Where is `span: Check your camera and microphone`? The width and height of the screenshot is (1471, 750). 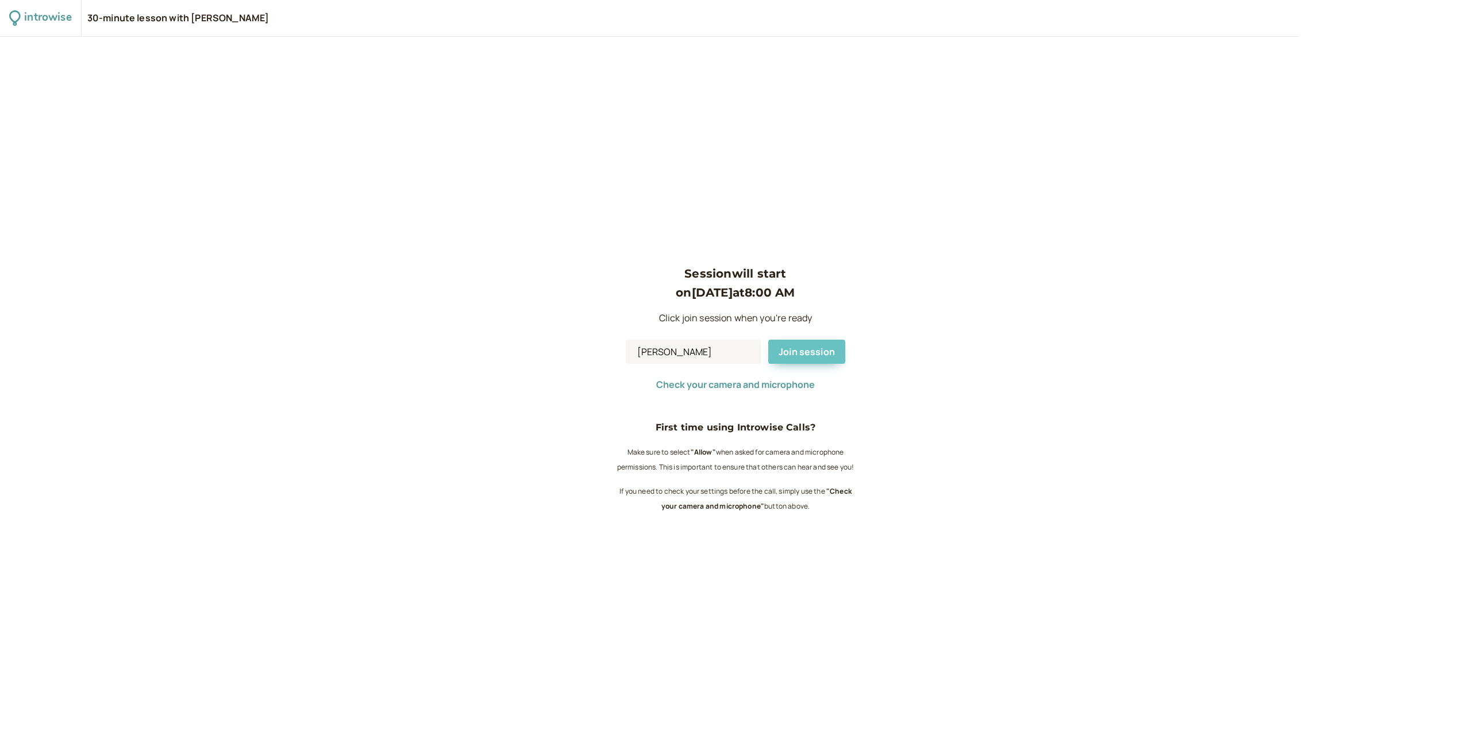 span: Check your camera and microphone is located at coordinates (735, 384).